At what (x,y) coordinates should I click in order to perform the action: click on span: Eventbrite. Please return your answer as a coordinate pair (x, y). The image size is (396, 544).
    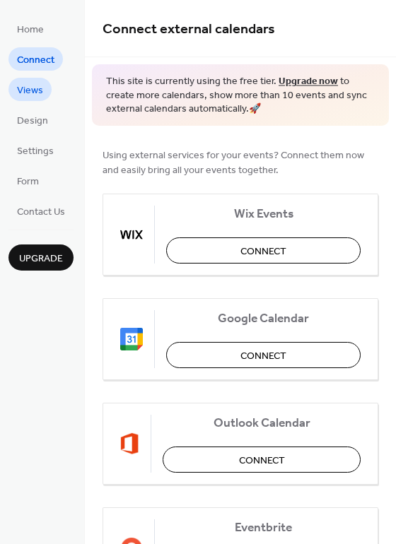
    Looking at the image, I should click on (263, 527).